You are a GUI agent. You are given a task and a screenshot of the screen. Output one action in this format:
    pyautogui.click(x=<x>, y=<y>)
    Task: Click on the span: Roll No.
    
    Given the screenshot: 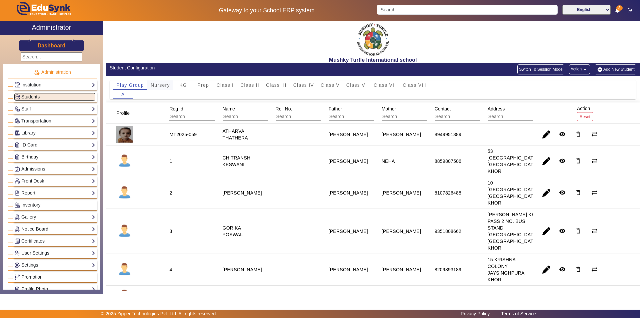 What is the action you would take?
    pyautogui.click(x=284, y=109)
    